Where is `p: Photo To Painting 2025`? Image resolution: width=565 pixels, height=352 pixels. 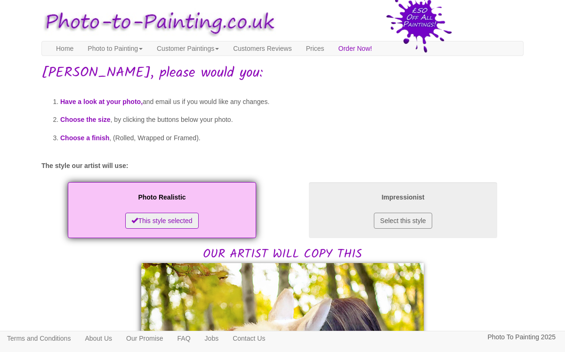
p: Photo To Painting 2025 is located at coordinates (521, 337).